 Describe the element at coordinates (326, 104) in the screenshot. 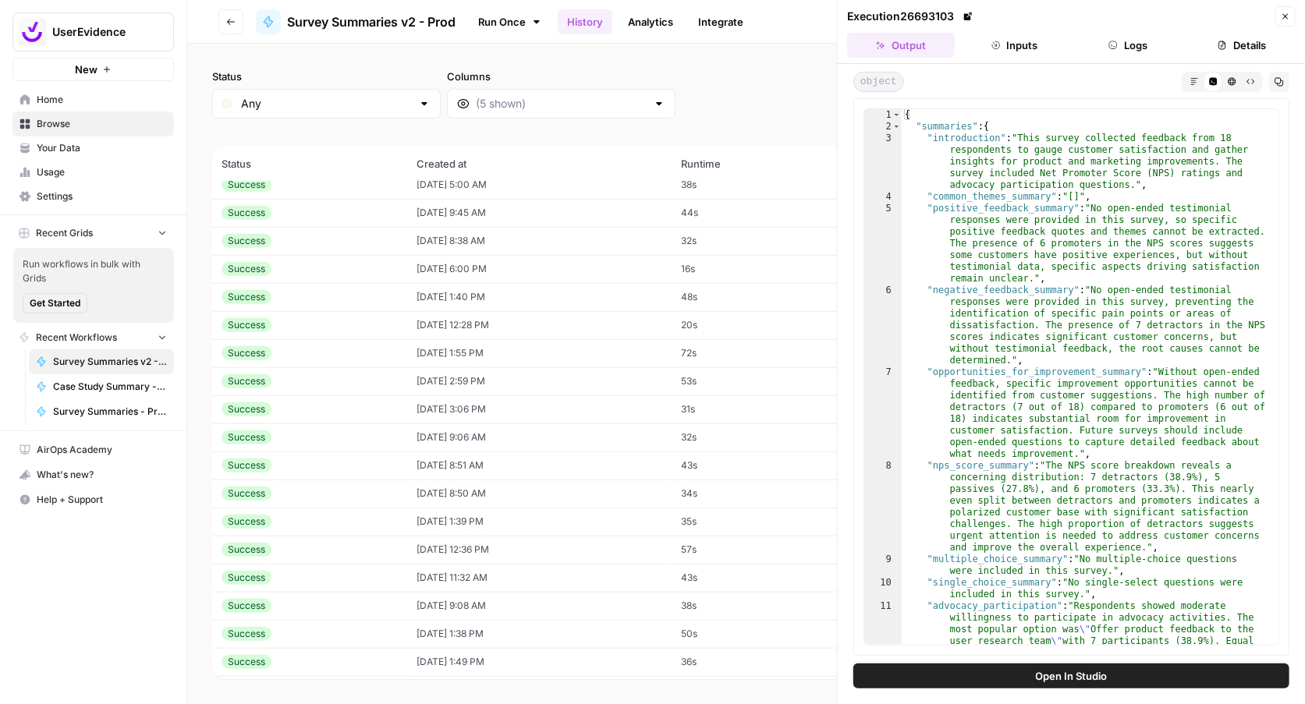

I see `input: Any` at that location.